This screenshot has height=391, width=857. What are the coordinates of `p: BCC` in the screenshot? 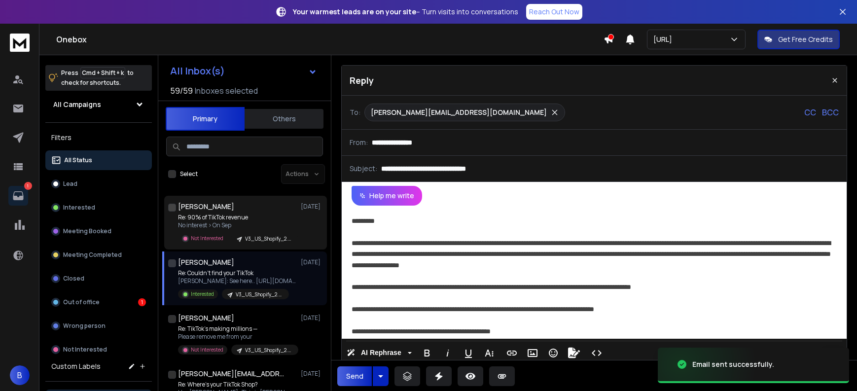 It's located at (831, 112).